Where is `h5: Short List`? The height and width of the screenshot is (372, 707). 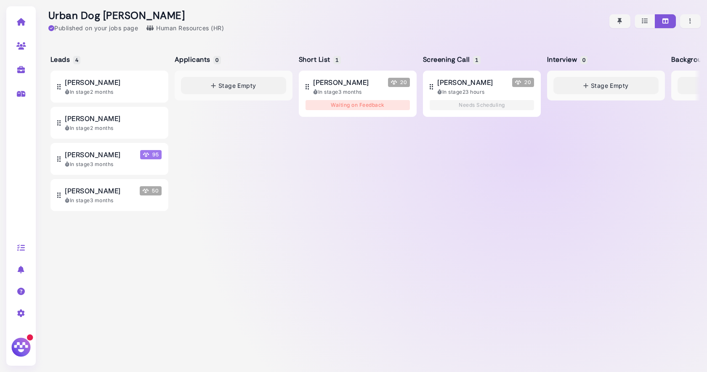
h5: Short List is located at coordinates (319, 59).